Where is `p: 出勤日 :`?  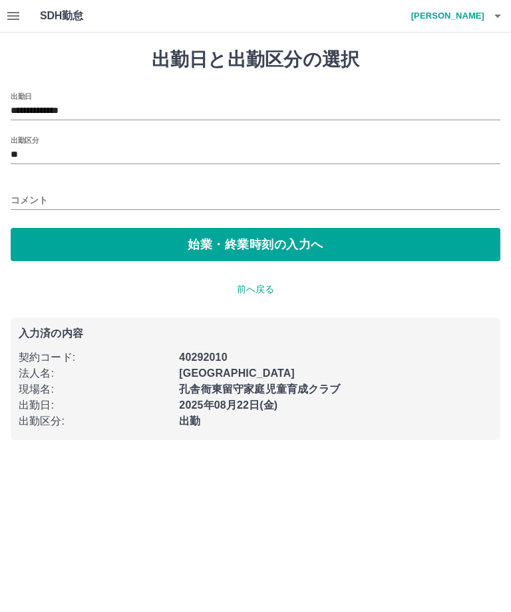 p: 出勤日 : is located at coordinates (94, 405).